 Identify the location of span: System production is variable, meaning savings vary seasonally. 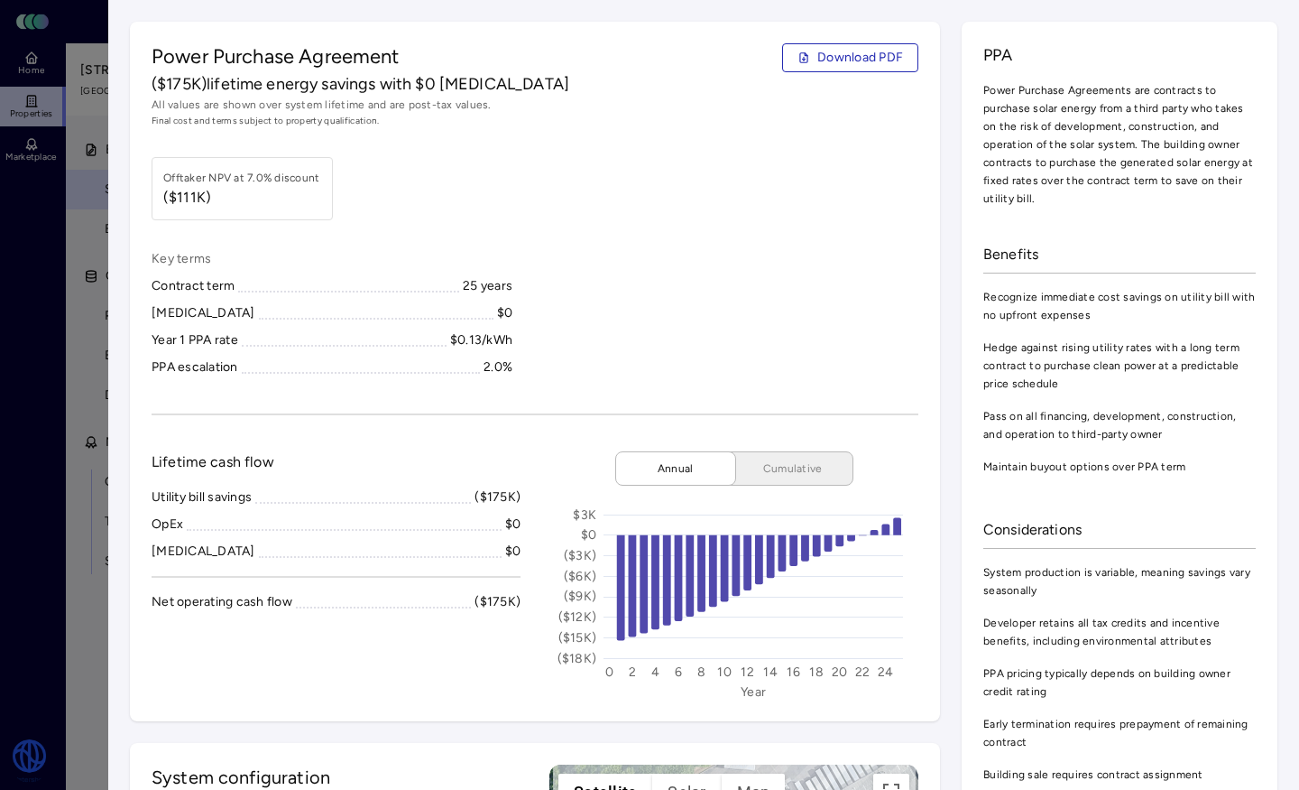
(1120, 581).